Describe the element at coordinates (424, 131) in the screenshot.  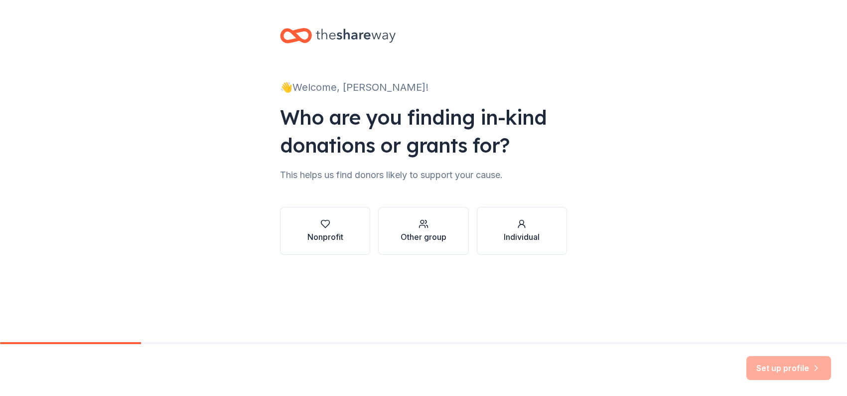
I see `div: Who are you finding in-kind donations or grants for?` at that location.